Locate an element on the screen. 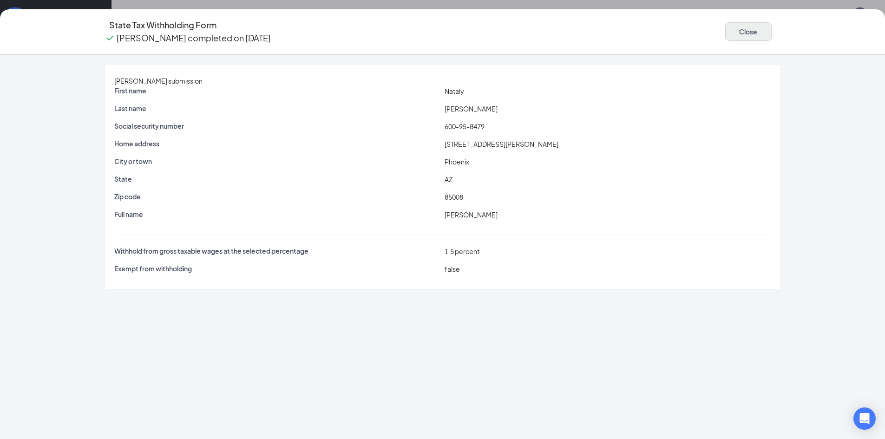 The height and width of the screenshot is (439, 885). svg: Checkmark is located at coordinates (110, 38).